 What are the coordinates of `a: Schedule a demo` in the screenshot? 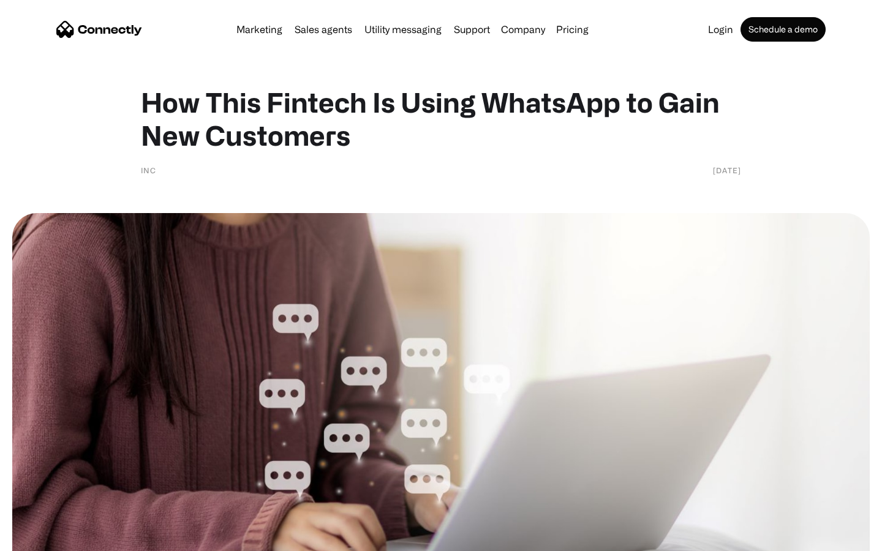 It's located at (783, 29).